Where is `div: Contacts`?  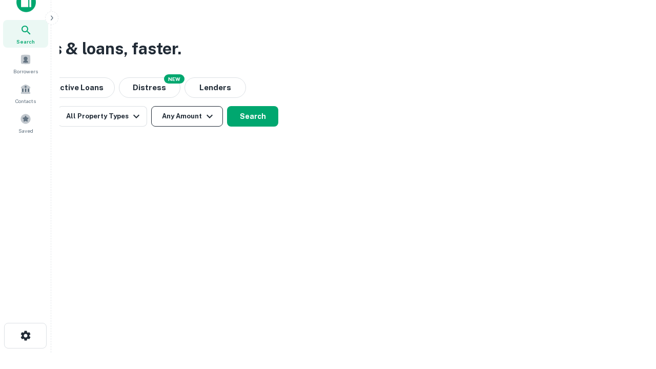 div: Contacts is located at coordinates (26, 93).